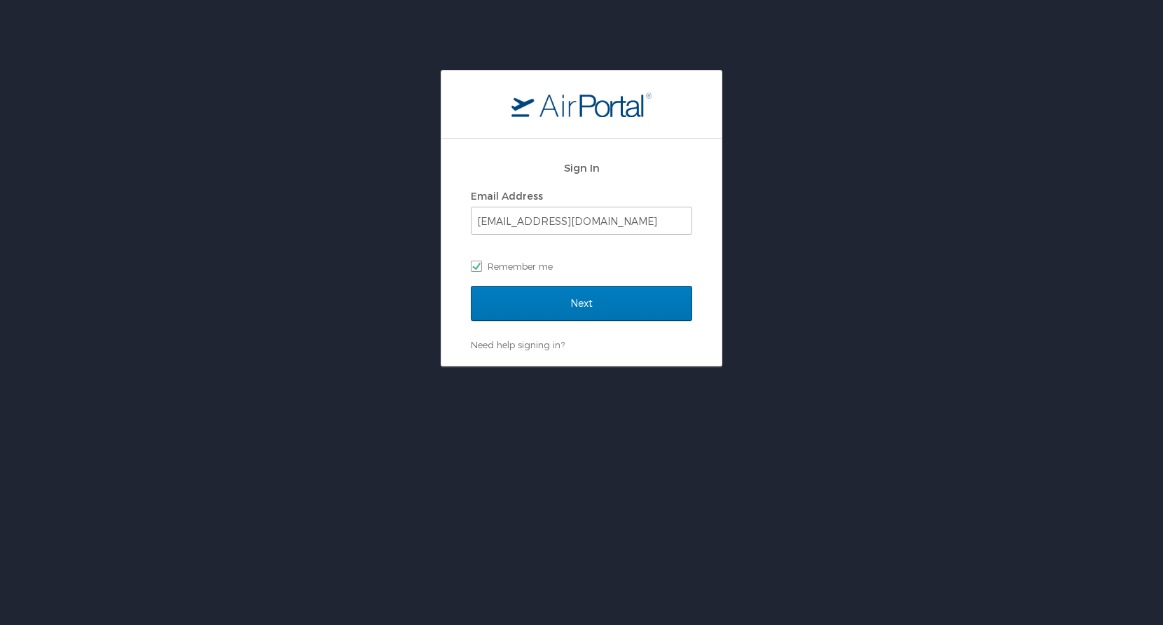 This screenshot has height=625, width=1163. What do you see at coordinates (582, 266) in the screenshot?
I see `label: Remember me` at bounding box center [582, 266].